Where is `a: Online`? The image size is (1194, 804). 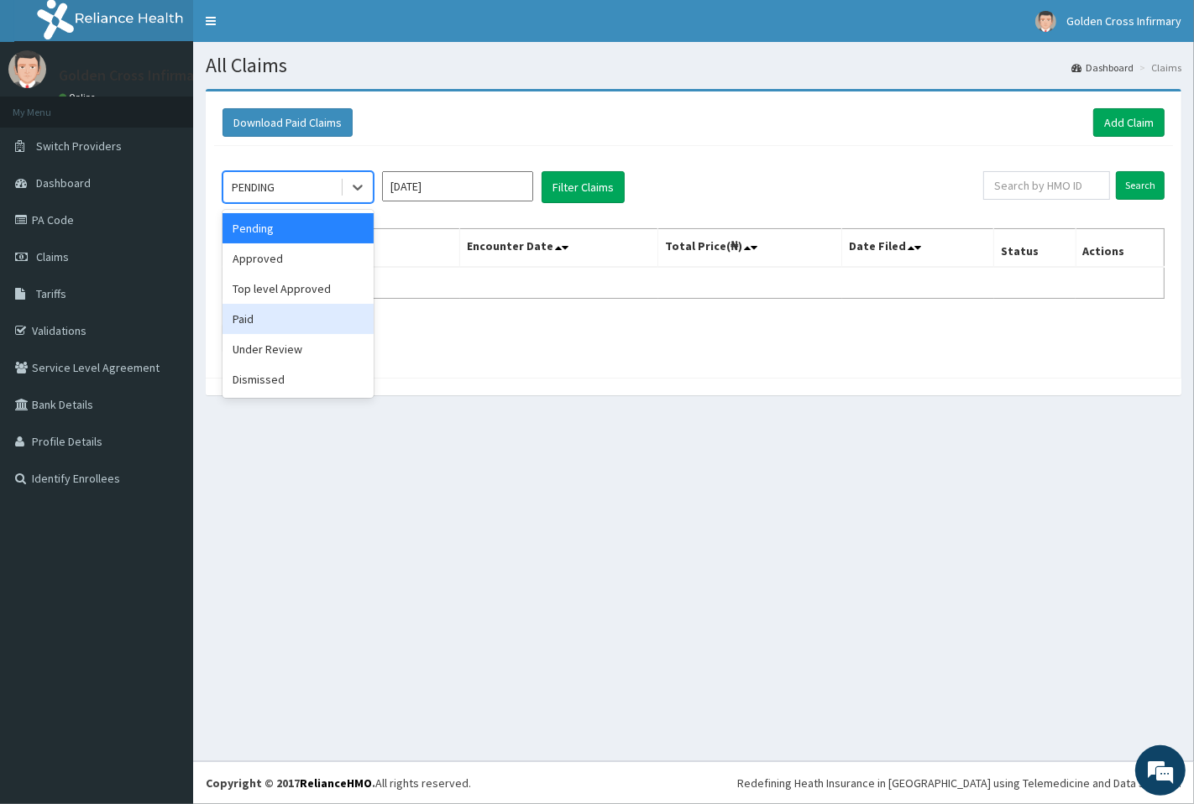 a: Online is located at coordinates (79, 97).